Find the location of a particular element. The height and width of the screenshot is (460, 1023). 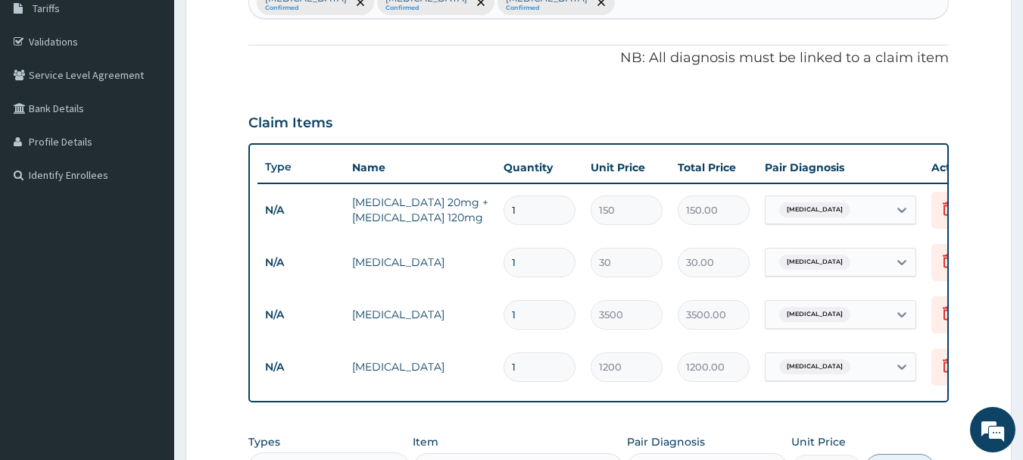

img: d_794563401_company_1708531726252_794563401 is located at coordinates (45, 95).